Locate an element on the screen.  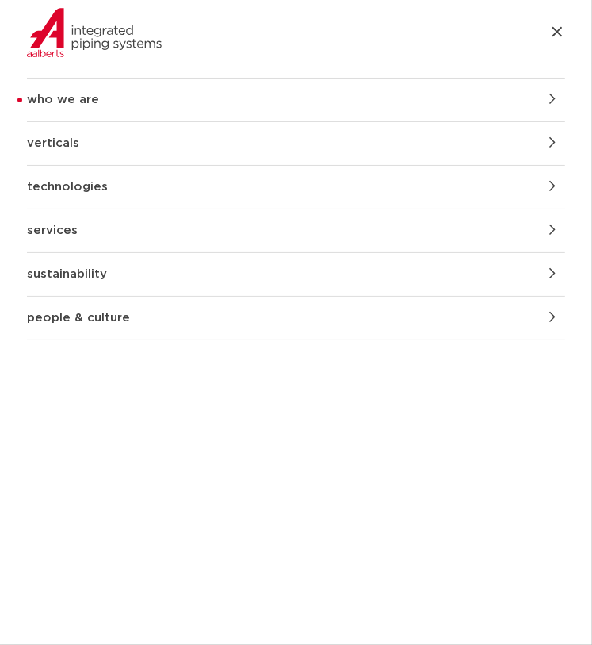
a: technologies is located at coordinates (296, 187).